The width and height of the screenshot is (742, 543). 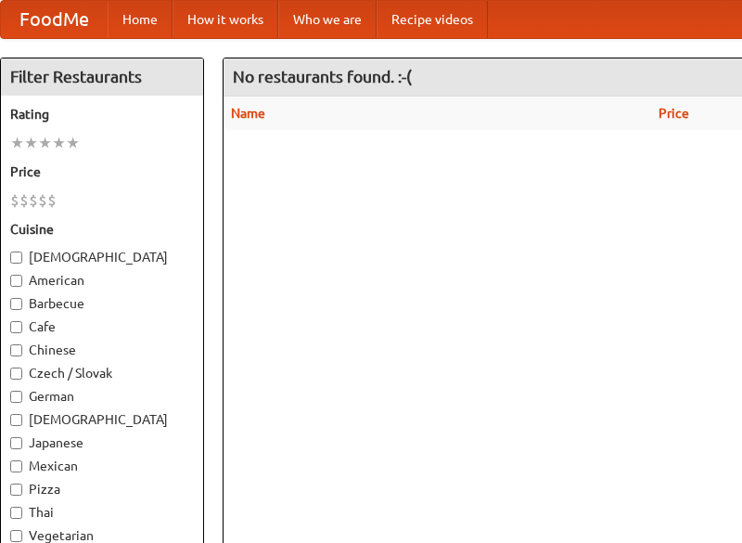 What do you see at coordinates (102, 489) in the screenshot?
I see `label: Pizza` at bounding box center [102, 489].